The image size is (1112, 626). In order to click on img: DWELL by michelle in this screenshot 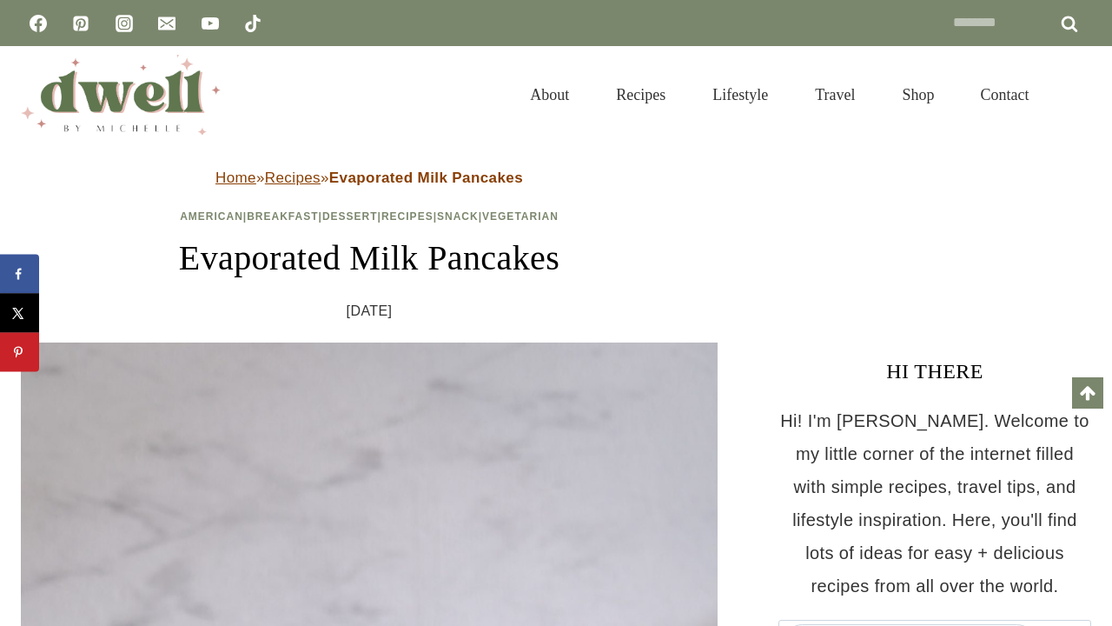, I will do `click(121, 95)`.